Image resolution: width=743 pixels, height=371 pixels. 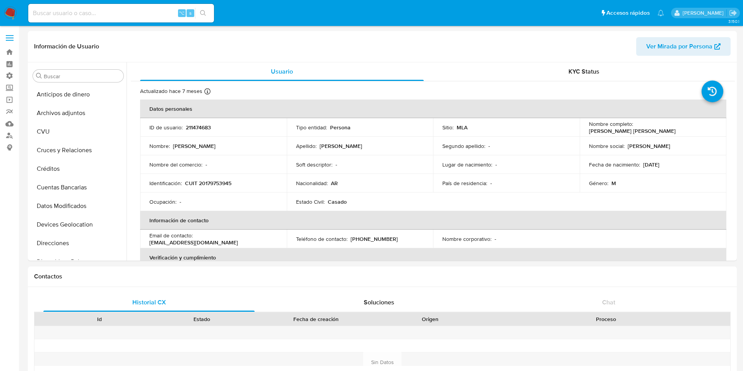 I want to click on p: País de residencia :, so click(x=465, y=183).